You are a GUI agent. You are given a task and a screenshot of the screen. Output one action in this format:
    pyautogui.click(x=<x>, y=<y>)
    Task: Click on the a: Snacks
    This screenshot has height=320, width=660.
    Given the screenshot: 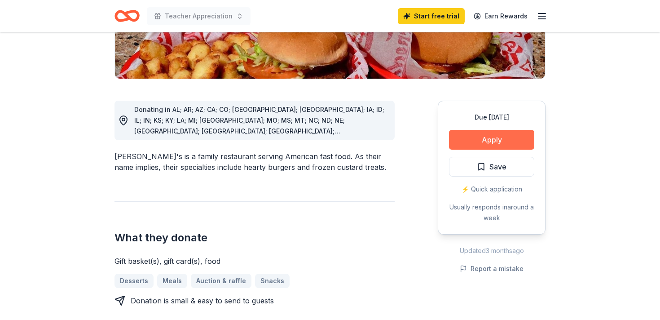 What is the action you would take?
    pyautogui.click(x=272, y=281)
    